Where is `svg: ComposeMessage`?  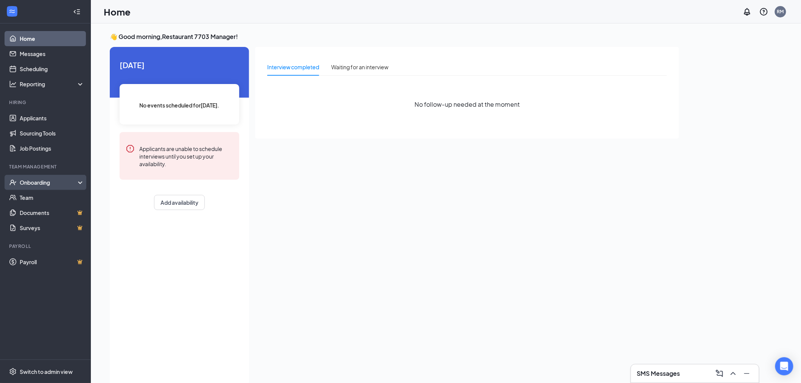
svg: ComposeMessage is located at coordinates (720, 374).